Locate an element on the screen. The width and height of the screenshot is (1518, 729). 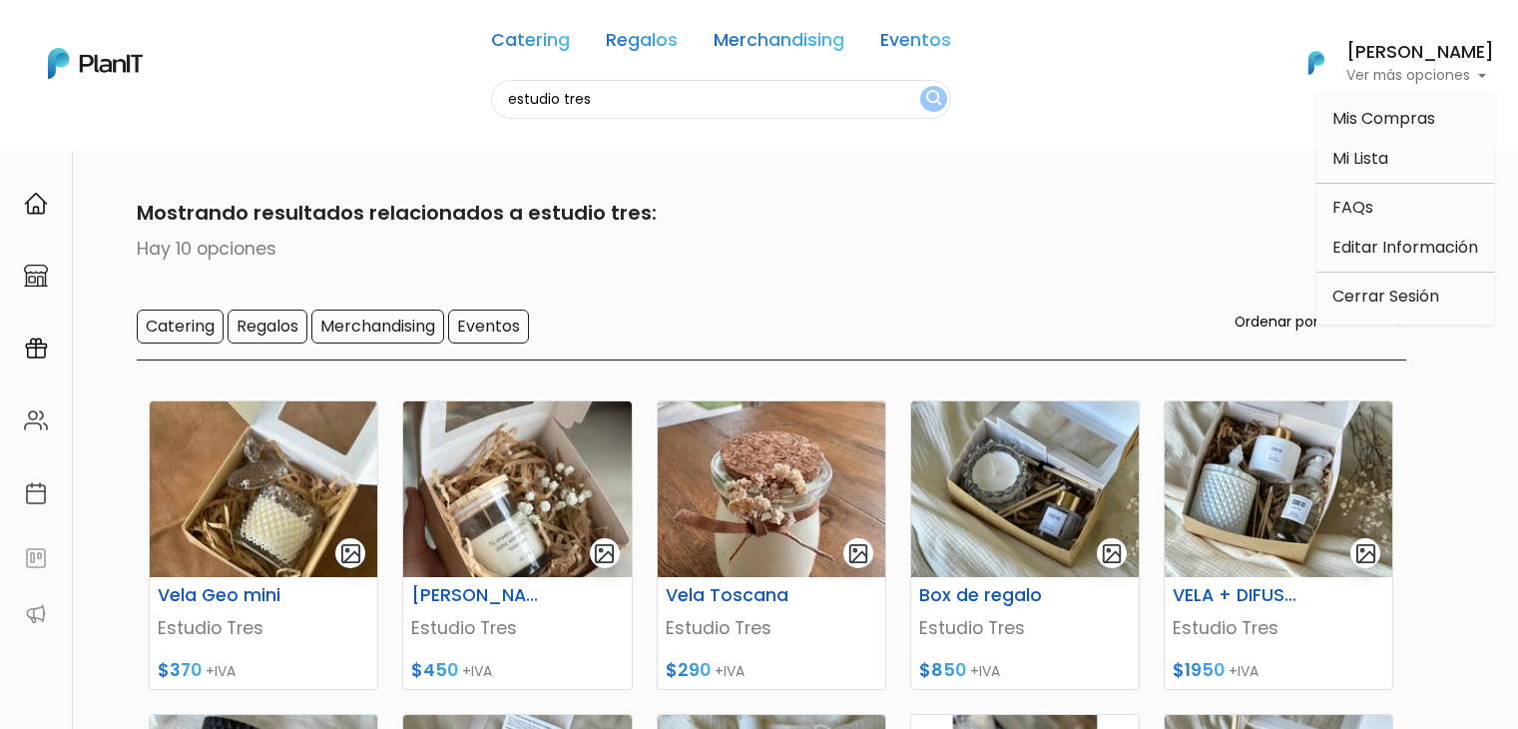
a: Eventos is located at coordinates (915, 44).